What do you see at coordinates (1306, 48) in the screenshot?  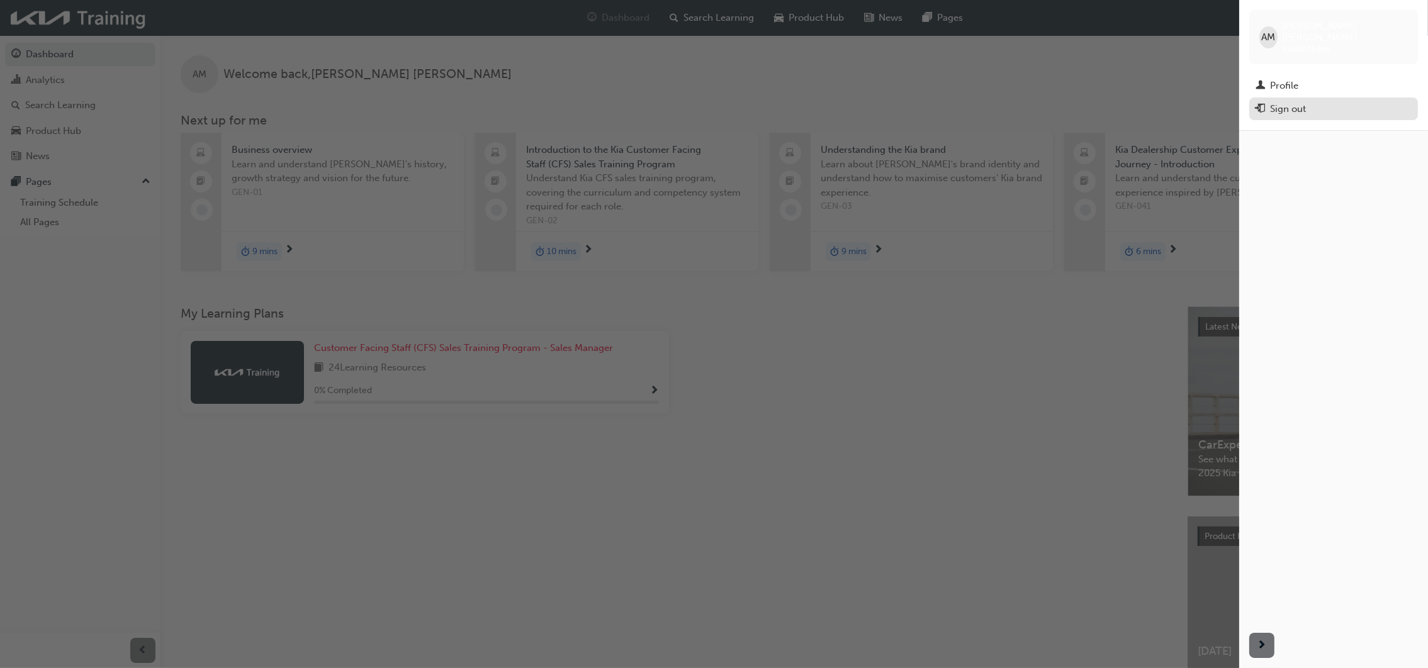 I see `span: kau82454e5` at bounding box center [1306, 48].